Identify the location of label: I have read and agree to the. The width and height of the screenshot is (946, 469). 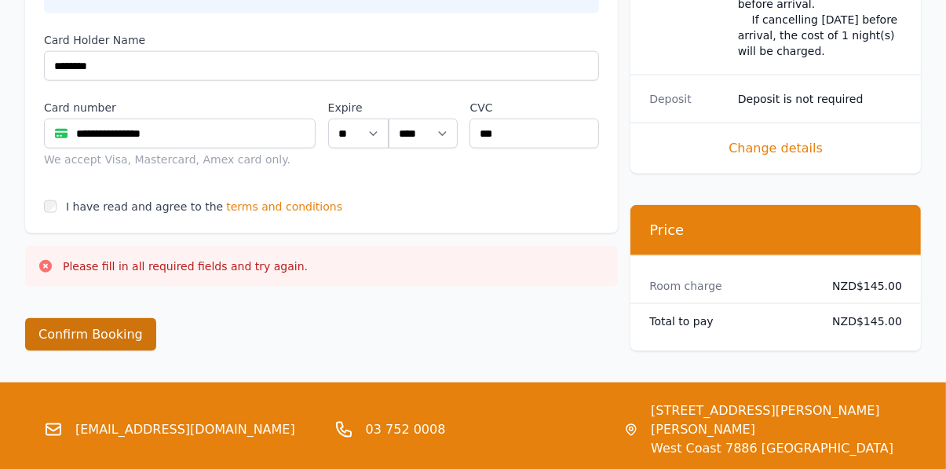
(144, 206).